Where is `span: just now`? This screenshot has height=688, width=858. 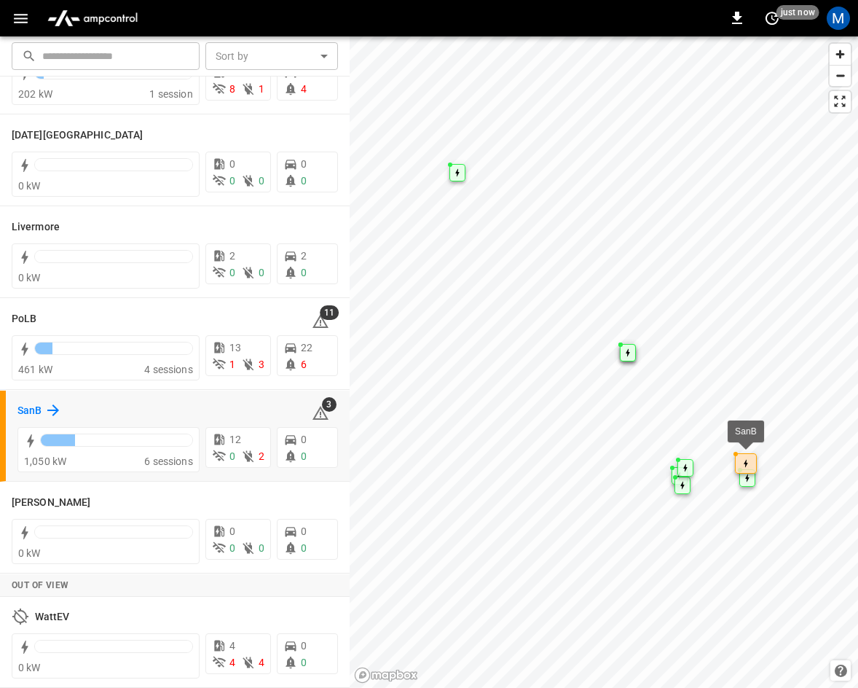 span: just now is located at coordinates (798, 12).